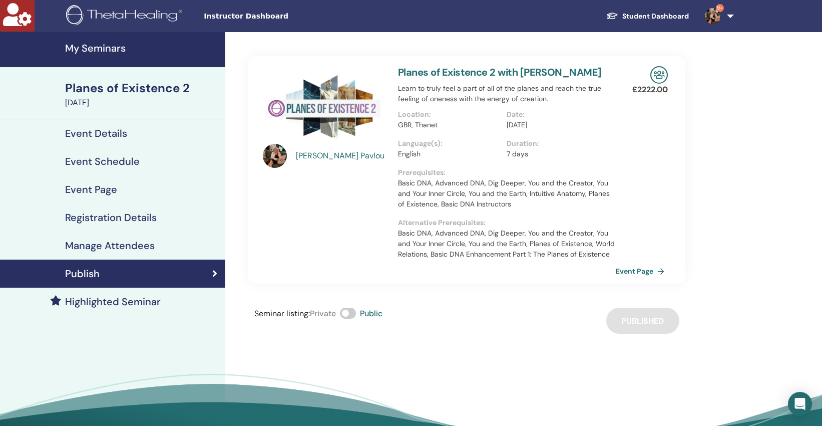 The image size is (822, 426). I want to click on span: Private, so click(323, 313).